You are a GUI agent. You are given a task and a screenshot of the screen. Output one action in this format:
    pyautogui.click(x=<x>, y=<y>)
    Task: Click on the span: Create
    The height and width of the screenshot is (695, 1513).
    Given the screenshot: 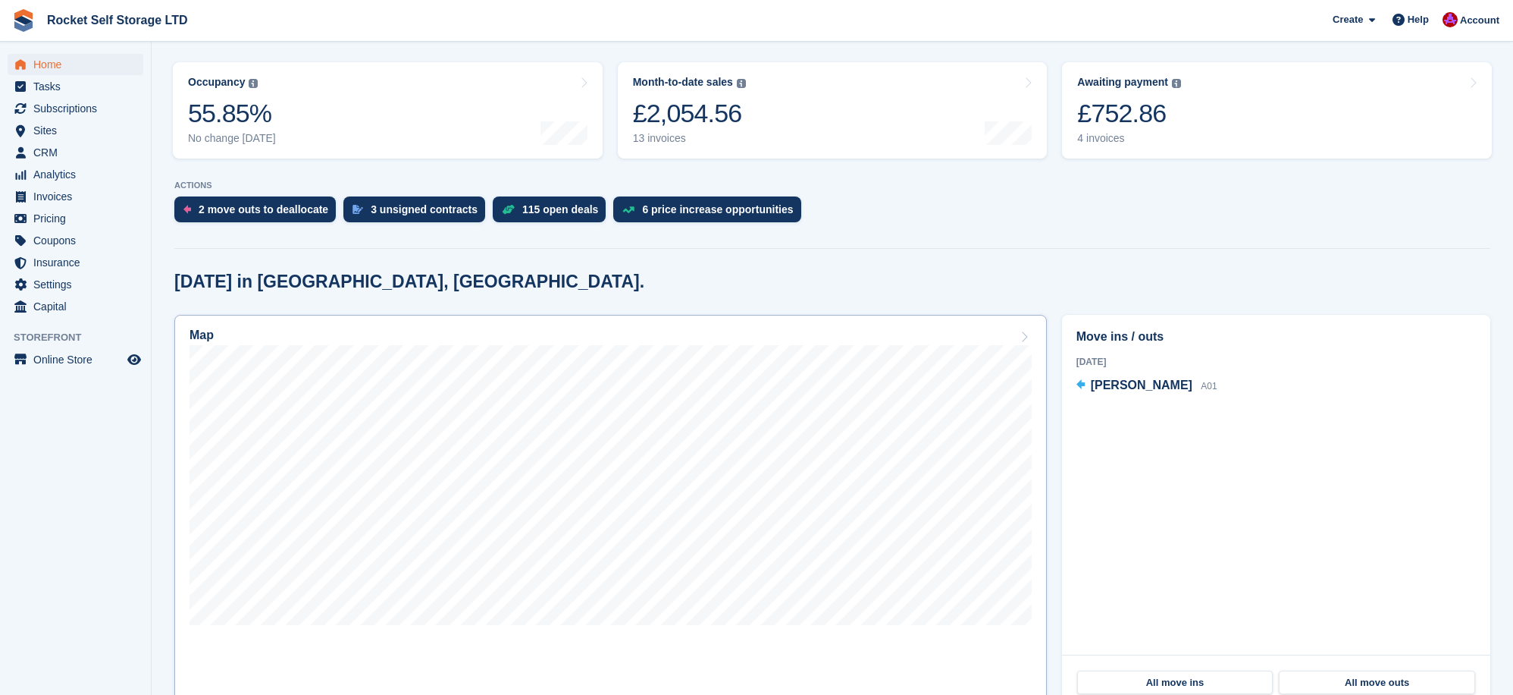 What is the action you would take?
    pyautogui.click(x=1348, y=20)
    